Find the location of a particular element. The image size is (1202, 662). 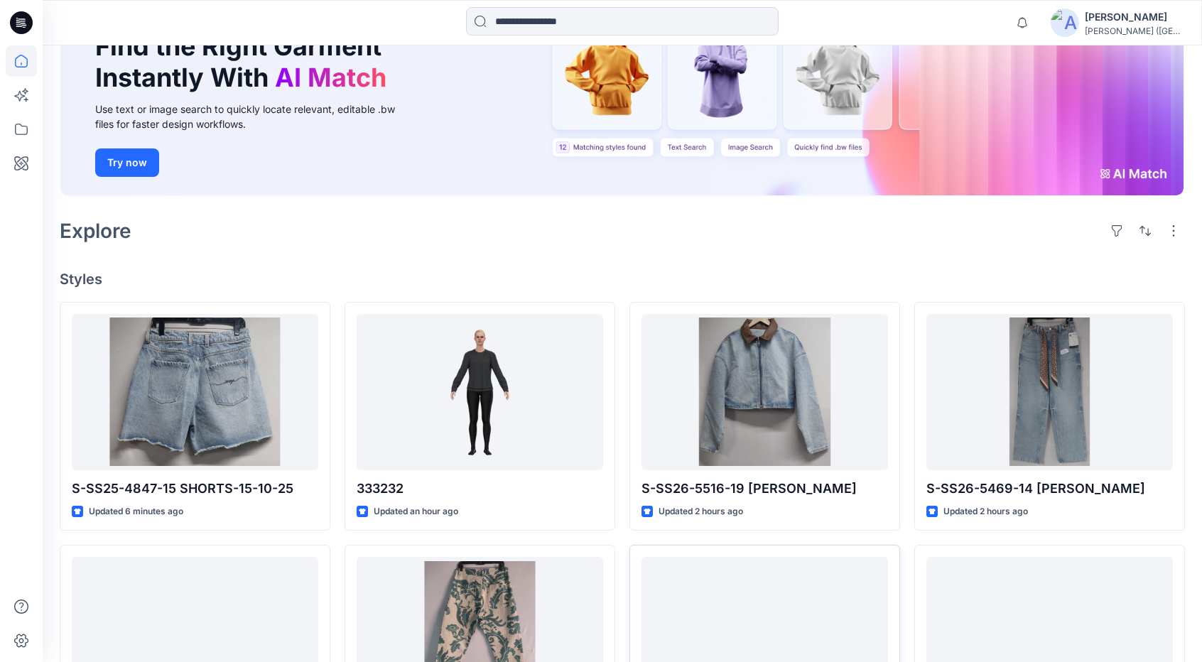

div: Use text or image search to quickly locate relevant, editable .bw files for faster design workflows. is located at coordinates (255, 117).